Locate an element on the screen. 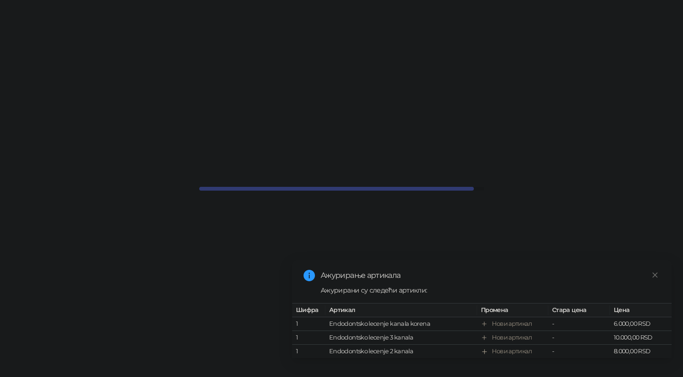  th: Цена is located at coordinates (641, 310).